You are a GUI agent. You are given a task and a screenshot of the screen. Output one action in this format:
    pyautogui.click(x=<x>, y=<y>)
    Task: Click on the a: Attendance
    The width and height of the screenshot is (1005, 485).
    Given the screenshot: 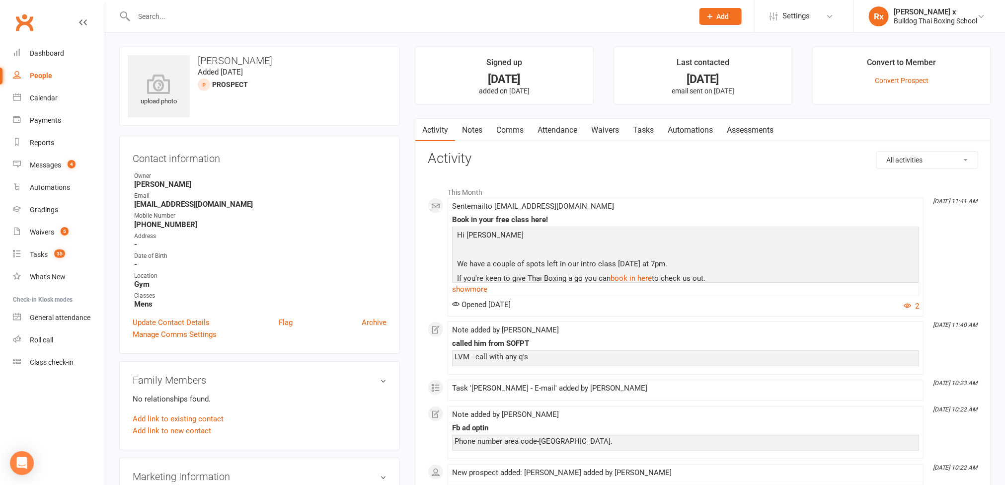 What is the action you would take?
    pyautogui.click(x=557, y=130)
    